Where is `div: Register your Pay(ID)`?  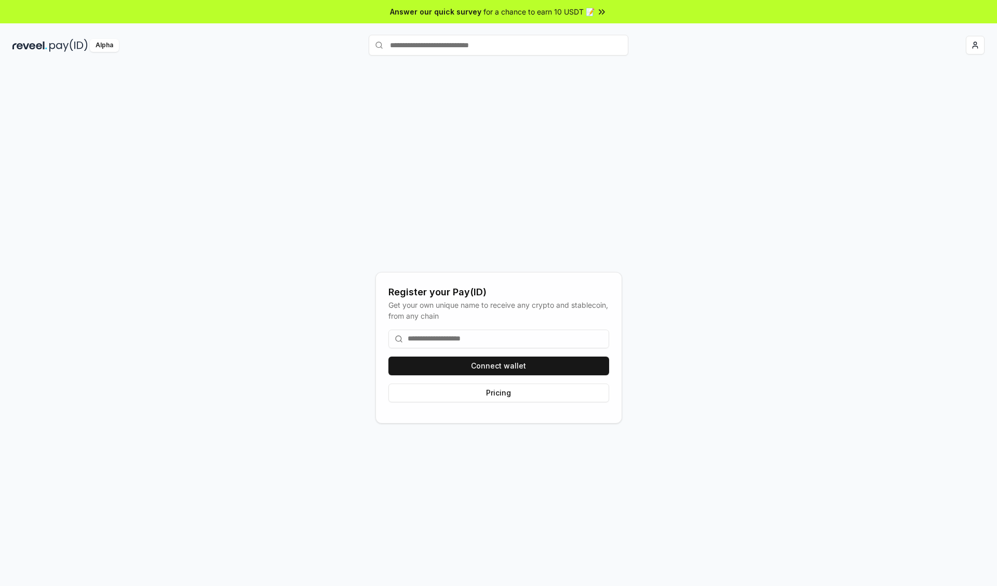 div: Register your Pay(ID) is located at coordinates (499, 292).